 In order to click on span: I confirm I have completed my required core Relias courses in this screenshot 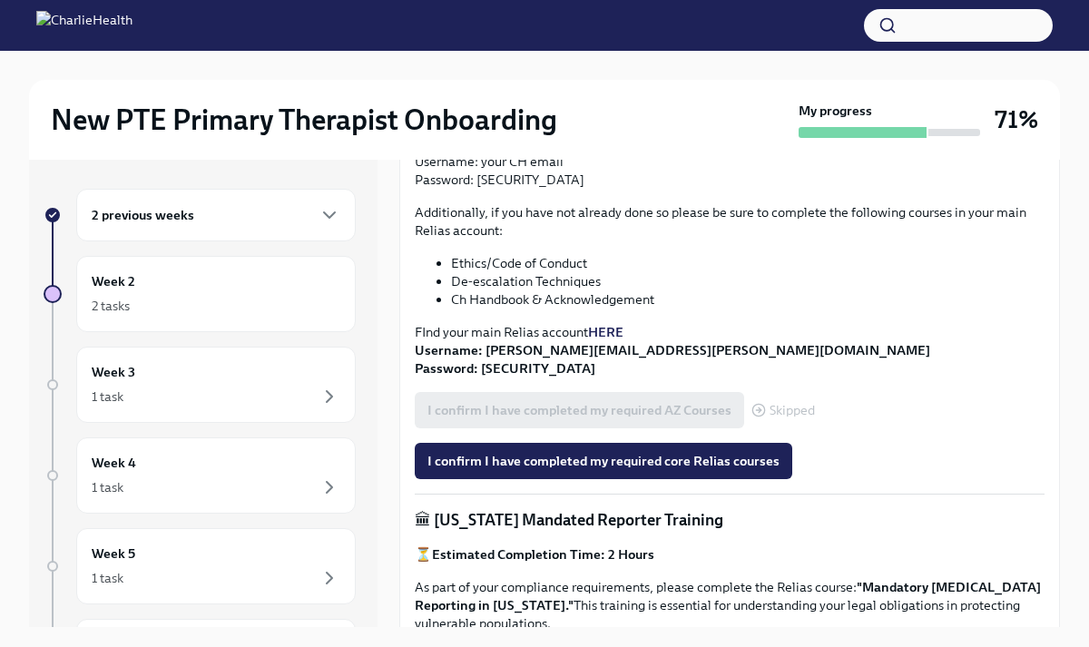, I will do `click(603, 461)`.